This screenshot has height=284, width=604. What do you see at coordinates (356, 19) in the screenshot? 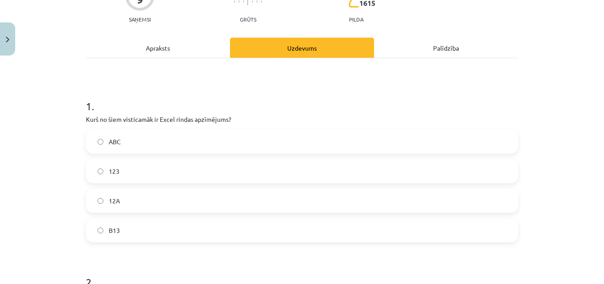
I see `p: pilda` at bounding box center [356, 19].